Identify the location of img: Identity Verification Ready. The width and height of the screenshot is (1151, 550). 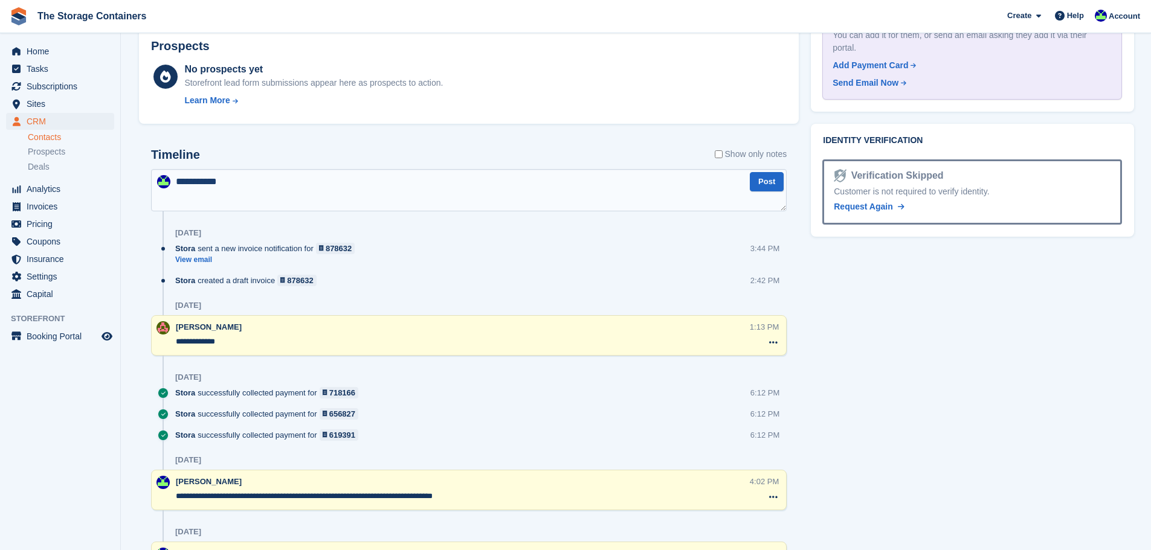
(840, 176).